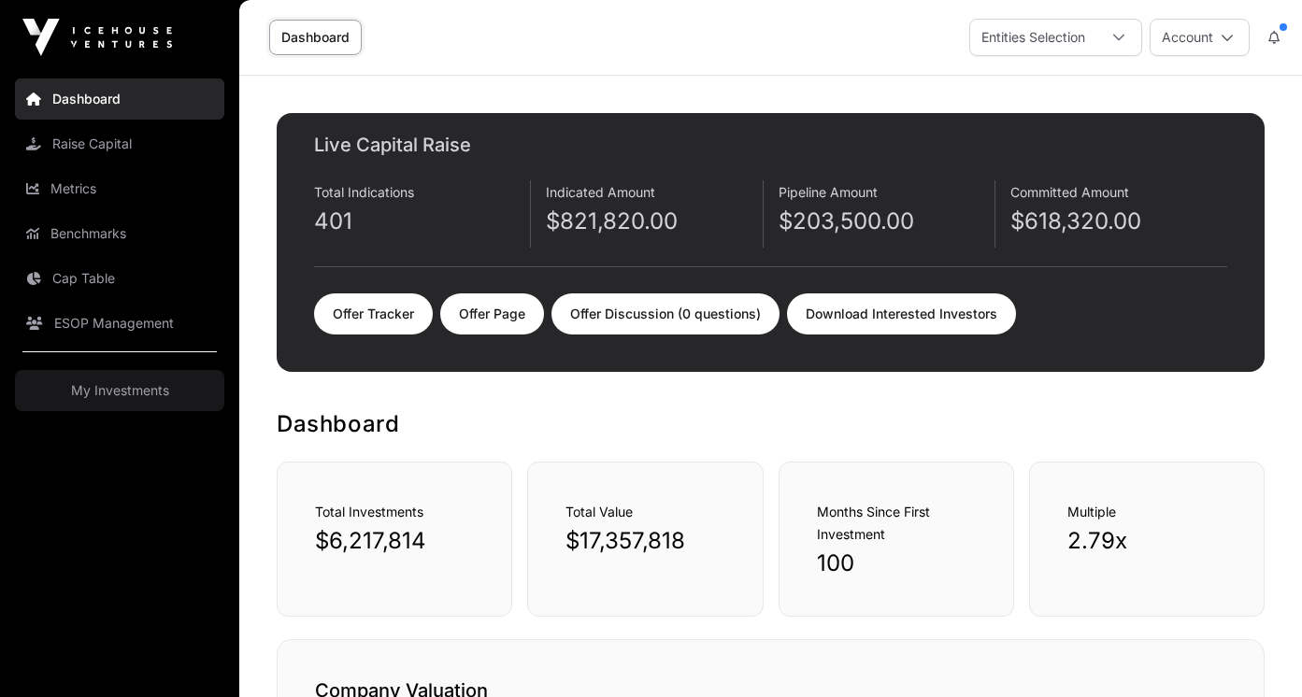 The image size is (1302, 697). I want to click on h2: Live Capital Raise, so click(770, 145).